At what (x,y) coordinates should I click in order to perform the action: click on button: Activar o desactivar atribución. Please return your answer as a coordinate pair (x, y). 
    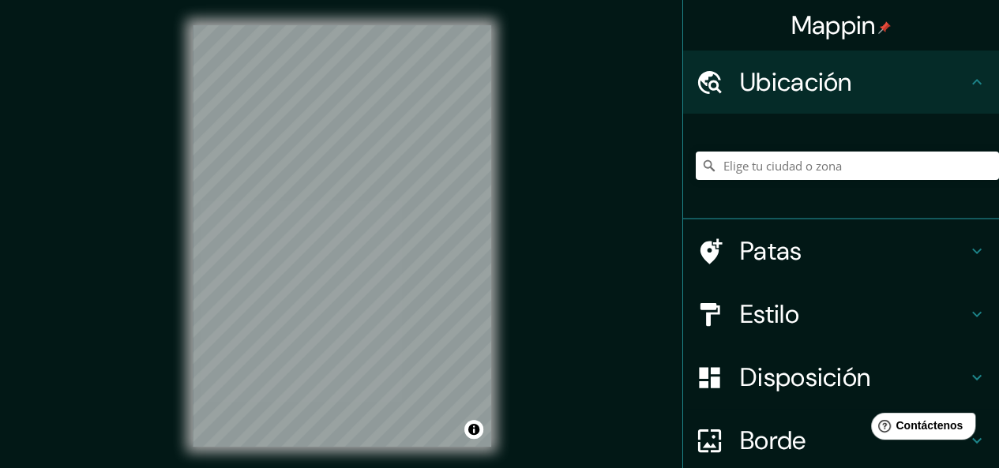
    Looking at the image, I should click on (474, 430).